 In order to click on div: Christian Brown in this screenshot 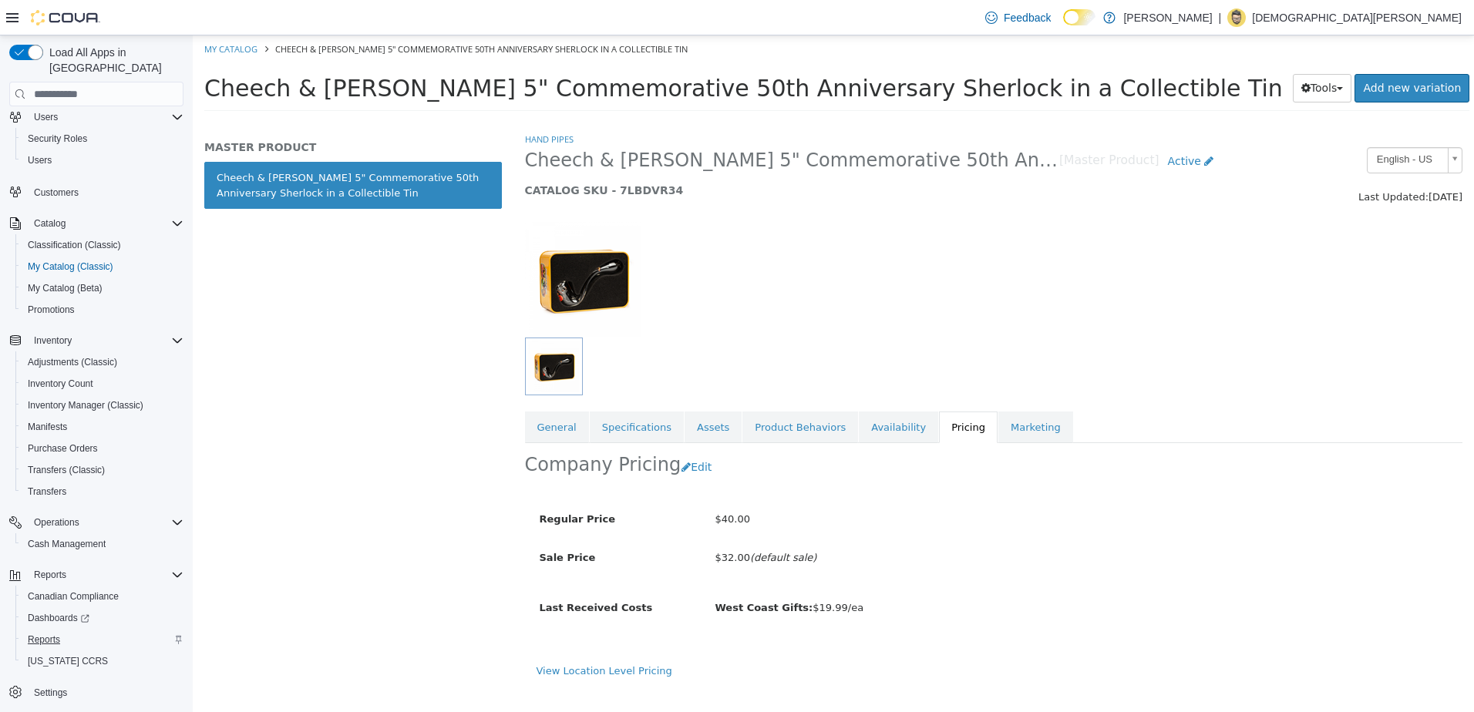, I will do `click(1237, 18)`.